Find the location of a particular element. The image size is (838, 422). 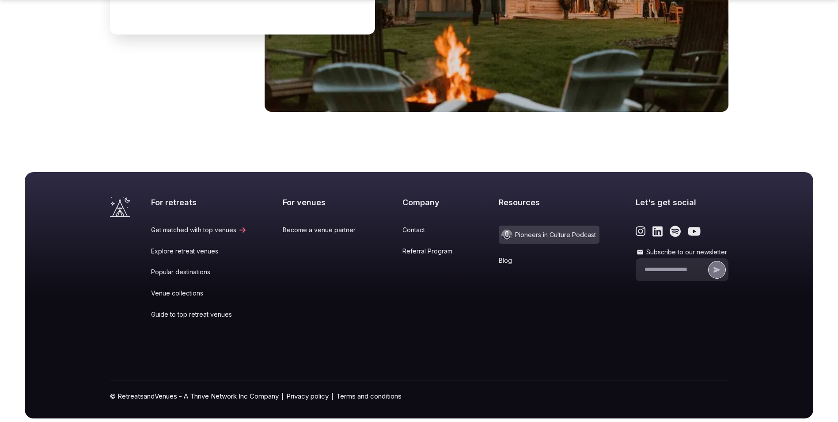

label: Subscribe to our newsletter is located at coordinates (682, 252).